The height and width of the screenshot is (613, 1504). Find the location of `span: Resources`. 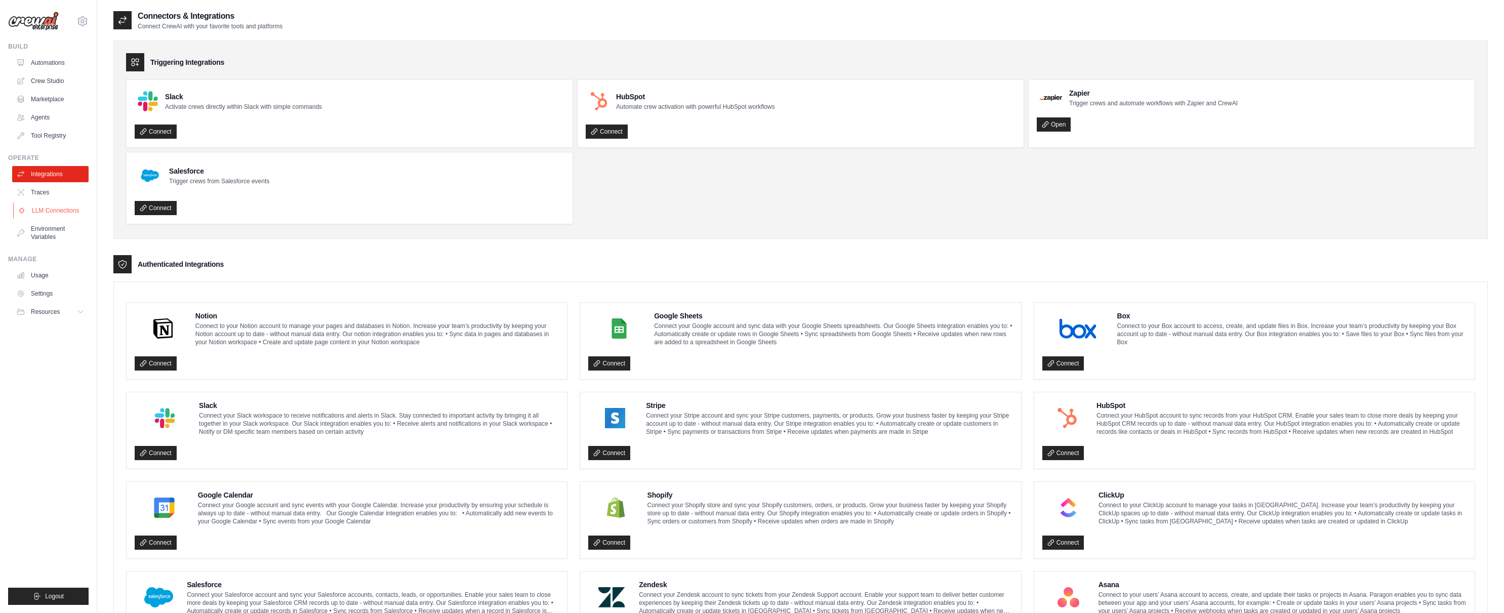

span: Resources is located at coordinates (45, 312).